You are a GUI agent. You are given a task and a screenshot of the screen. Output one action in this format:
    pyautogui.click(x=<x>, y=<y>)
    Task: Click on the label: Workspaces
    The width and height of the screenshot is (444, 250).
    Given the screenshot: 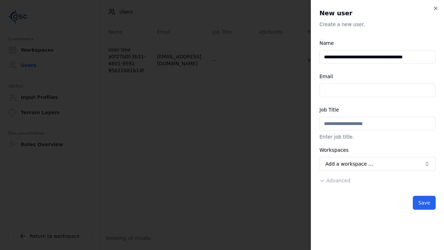 What is the action you would take?
    pyautogui.click(x=334, y=150)
    